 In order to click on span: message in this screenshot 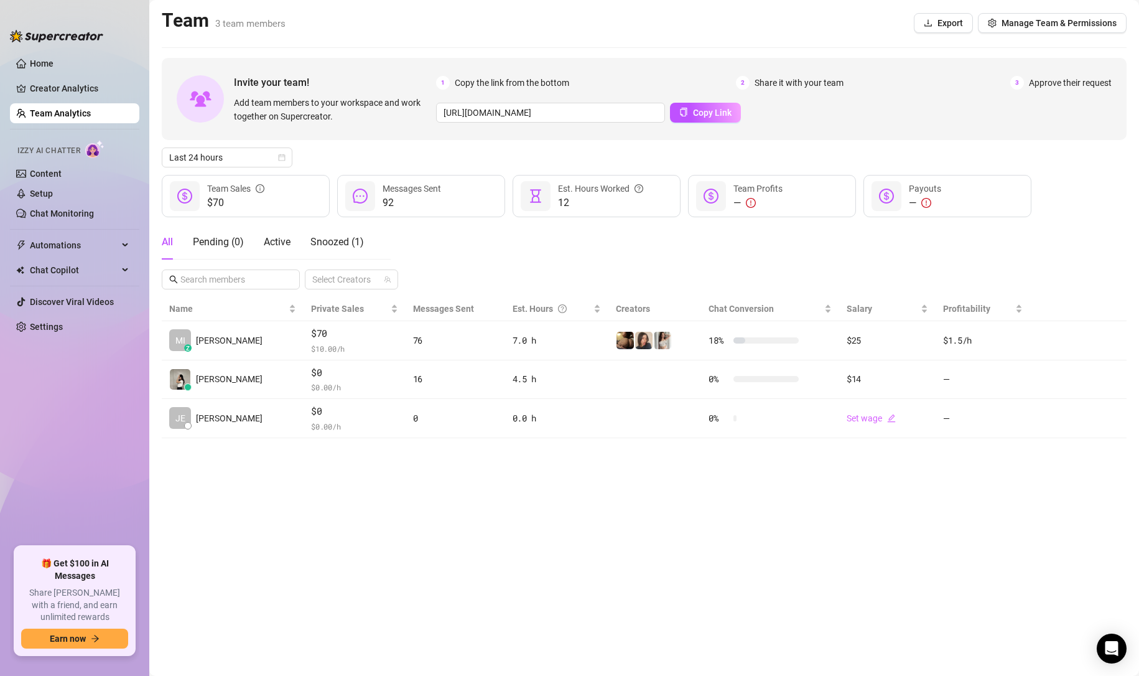, I will do `click(360, 196)`.